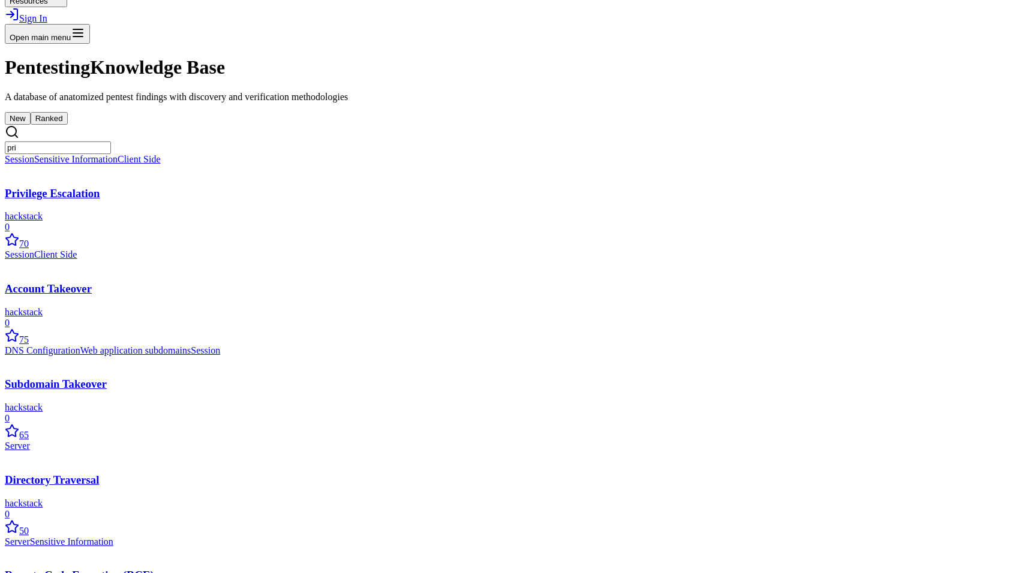  I want to click on div: 65, so click(511, 432).